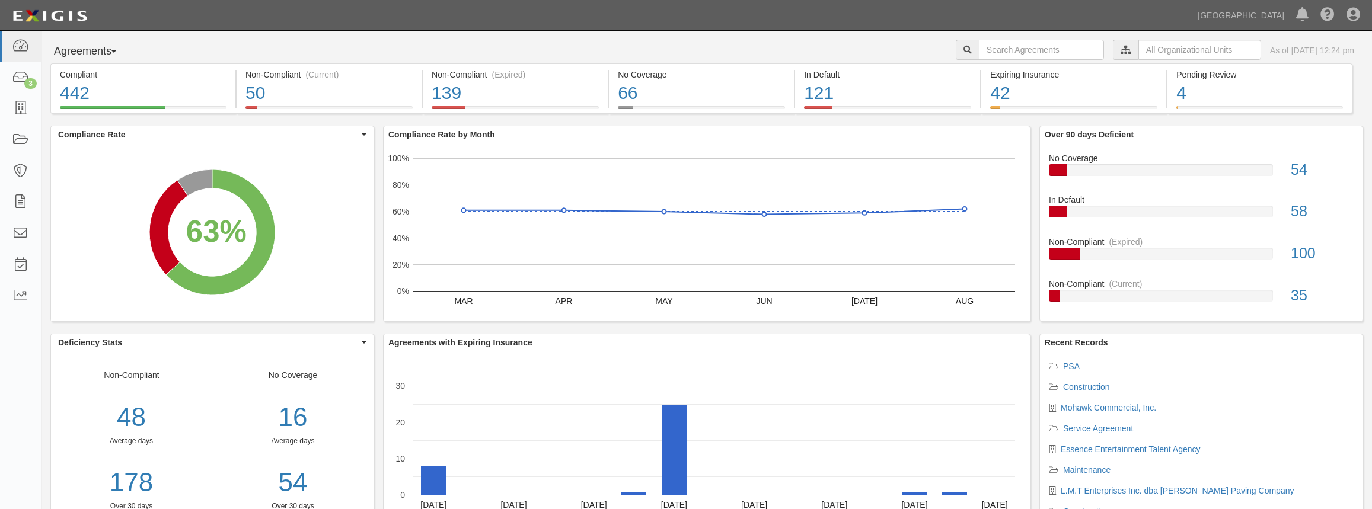 The width and height of the screenshot is (1372, 509). What do you see at coordinates (143, 75) in the screenshot?
I see `div: Compliant` at bounding box center [143, 75].